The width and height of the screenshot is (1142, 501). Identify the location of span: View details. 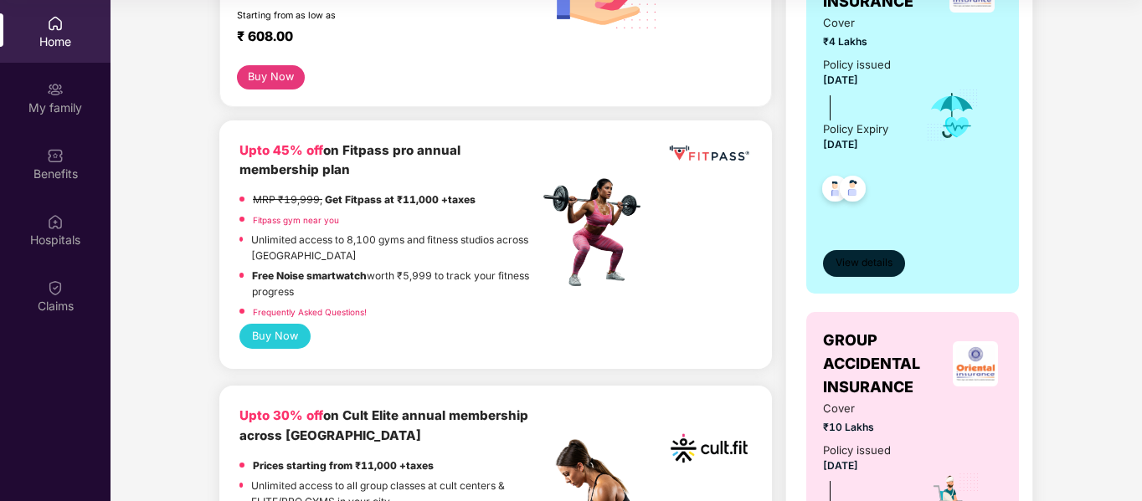
(864, 263).